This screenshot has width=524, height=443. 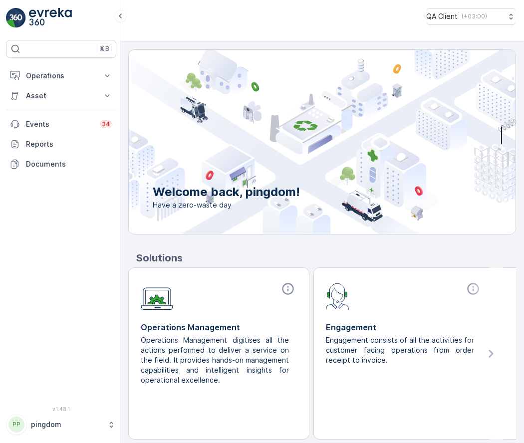 I want to click on p: Asset, so click(x=61, y=96).